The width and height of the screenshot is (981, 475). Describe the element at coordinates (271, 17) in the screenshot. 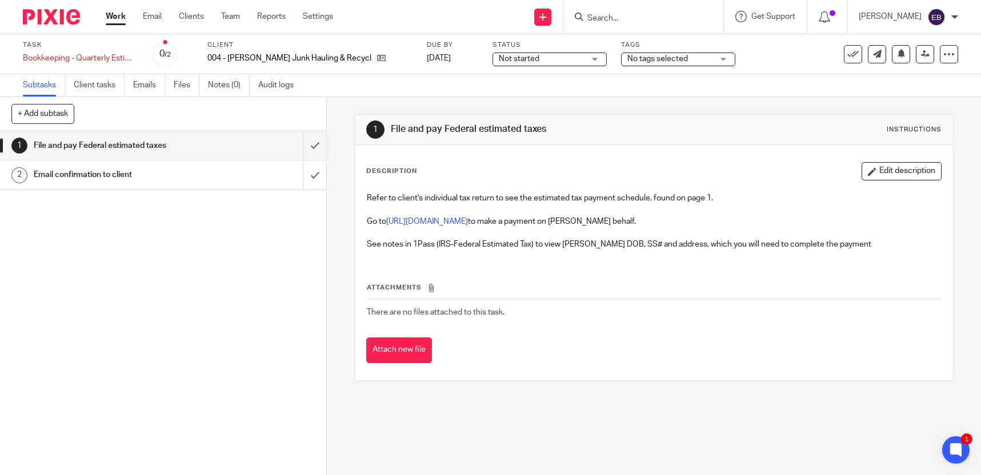

I see `a: Reports` at that location.